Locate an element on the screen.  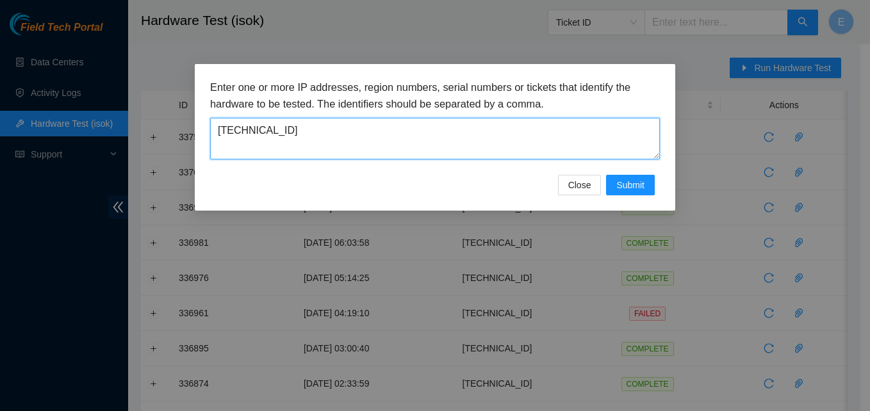
button: Close is located at coordinates (580, 185).